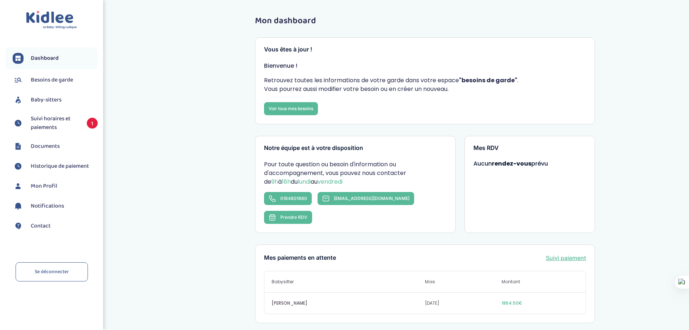 The width and height of the screenshot is (689, 330). Describe the element at coordinates (55, 226) in the screenshot. I see `a: Contact` at that location.